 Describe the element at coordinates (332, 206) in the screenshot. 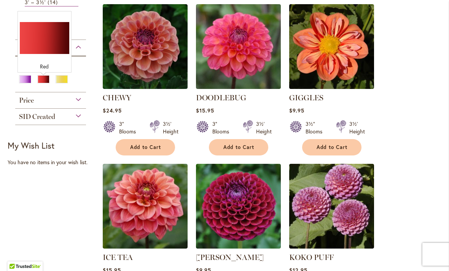

I see `img: KOKO PUFF` at that location.